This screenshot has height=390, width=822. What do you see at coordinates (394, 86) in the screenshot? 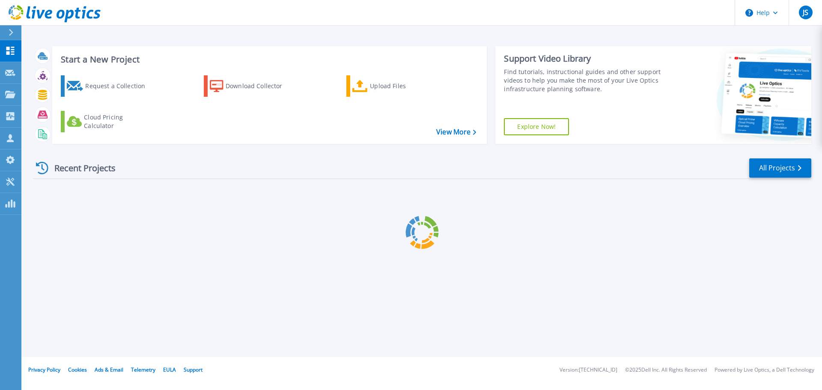
I see `a: Upload Files` at bounding box center [394, 86].